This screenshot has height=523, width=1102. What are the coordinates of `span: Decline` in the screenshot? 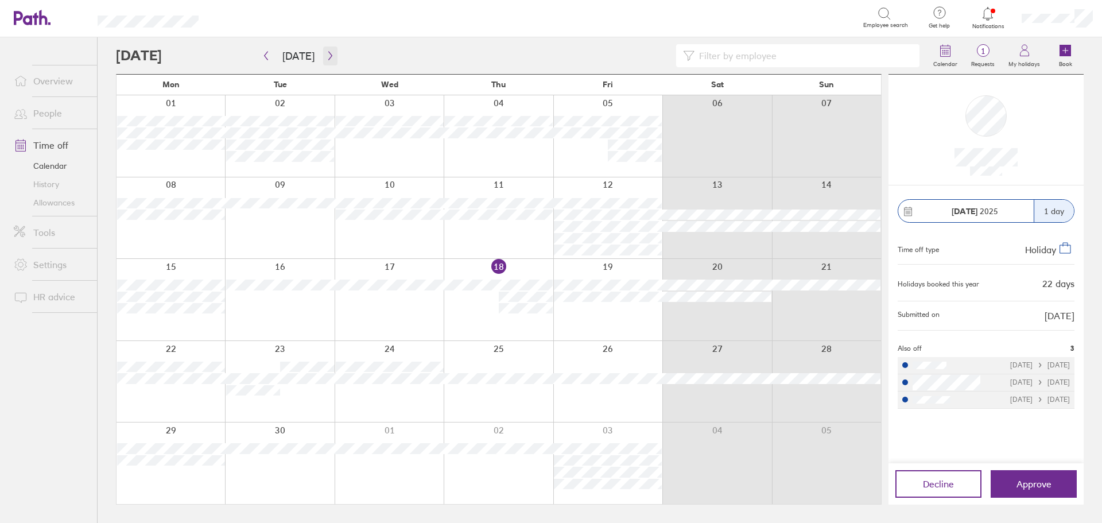 It's located at (939, 484).